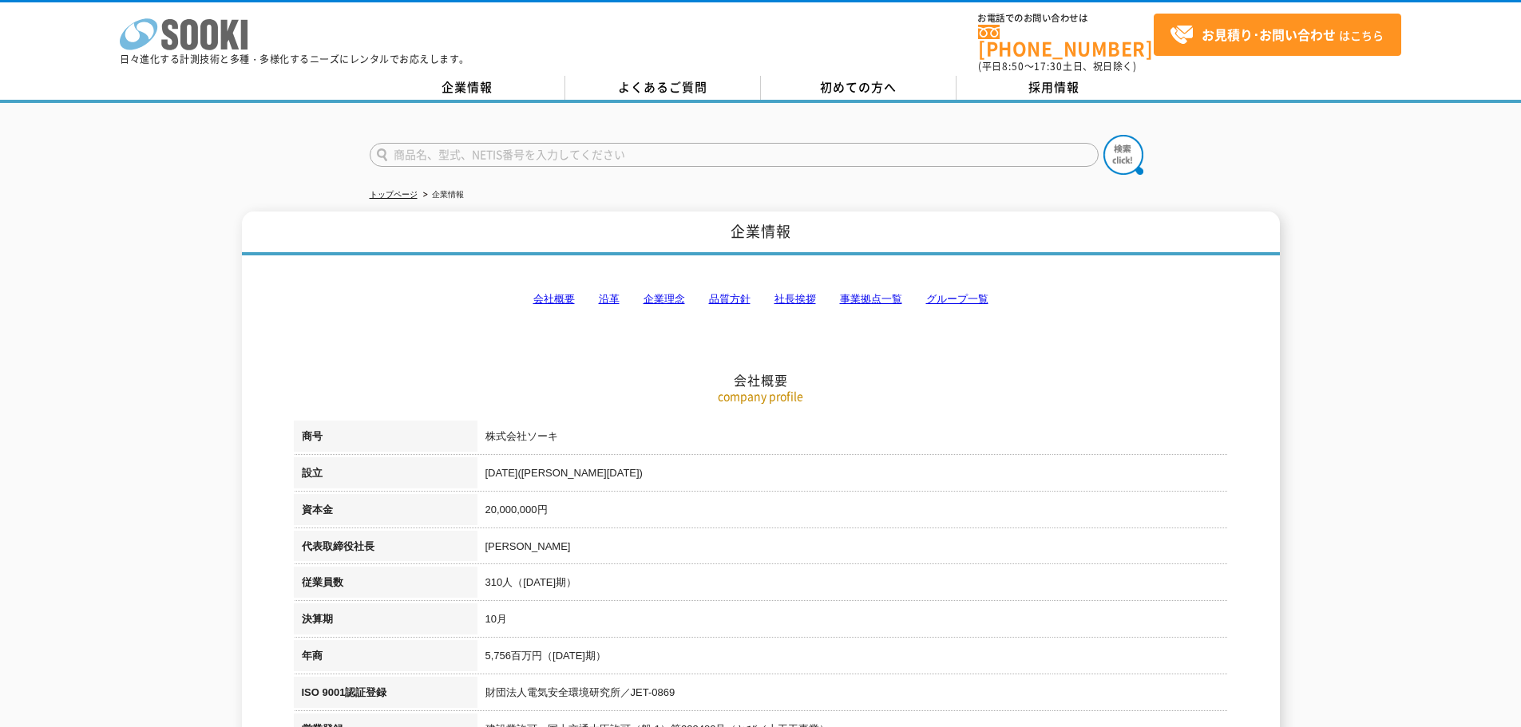 This screenshot has height=727, width=1521. What do you see at coordinates (858, 88) in the screenshot?
I see `a: 初めての方へ` at bounding box center [858, 88].